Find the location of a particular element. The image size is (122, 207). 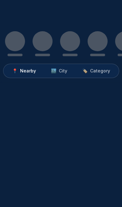

button: 🏷️Category is located at coordinates (96, 71).